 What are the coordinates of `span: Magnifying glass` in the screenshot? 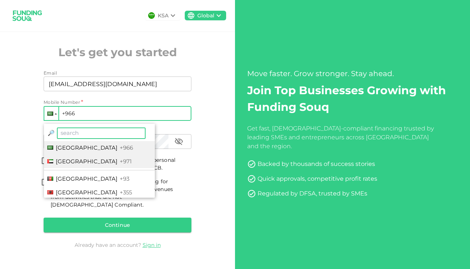 It's located at (51, 133).